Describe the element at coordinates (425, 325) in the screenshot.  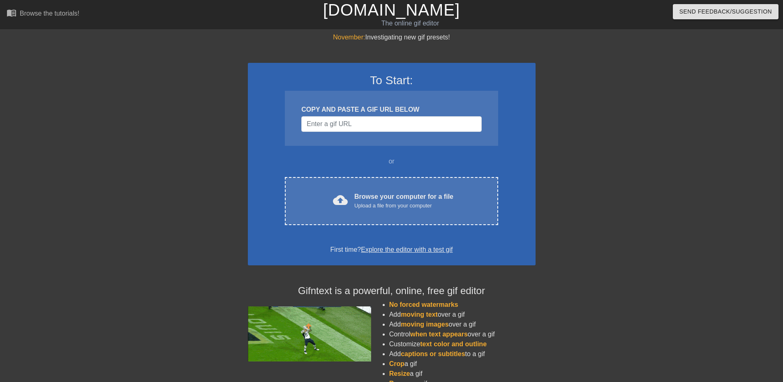
I see `span: moving images` at that location.